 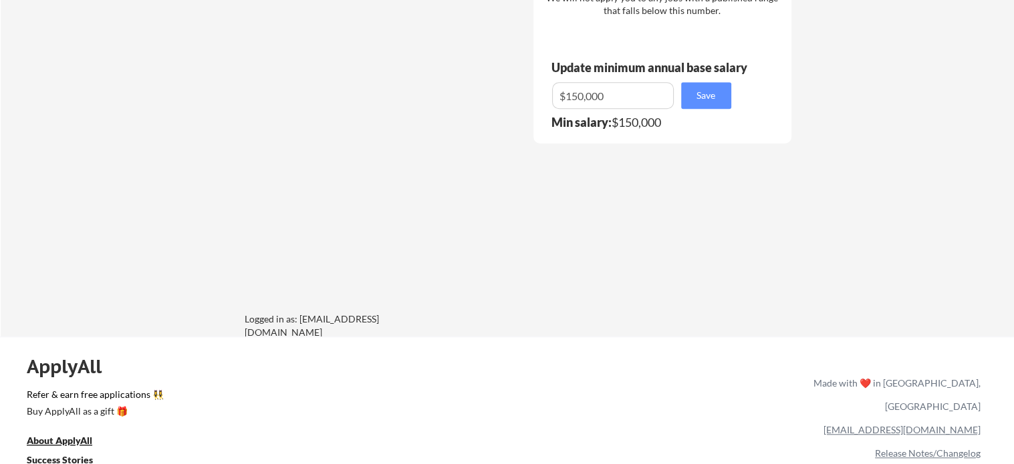 I want to click on div: Buy ApplyAll as a gift 🎁, so click(x=94, y=412).